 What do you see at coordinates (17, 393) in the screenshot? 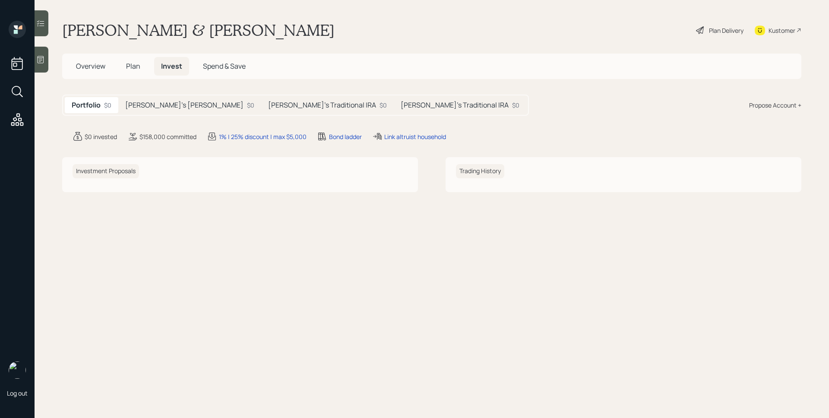
I see `div: Log out` at bounding box center [17, 393].